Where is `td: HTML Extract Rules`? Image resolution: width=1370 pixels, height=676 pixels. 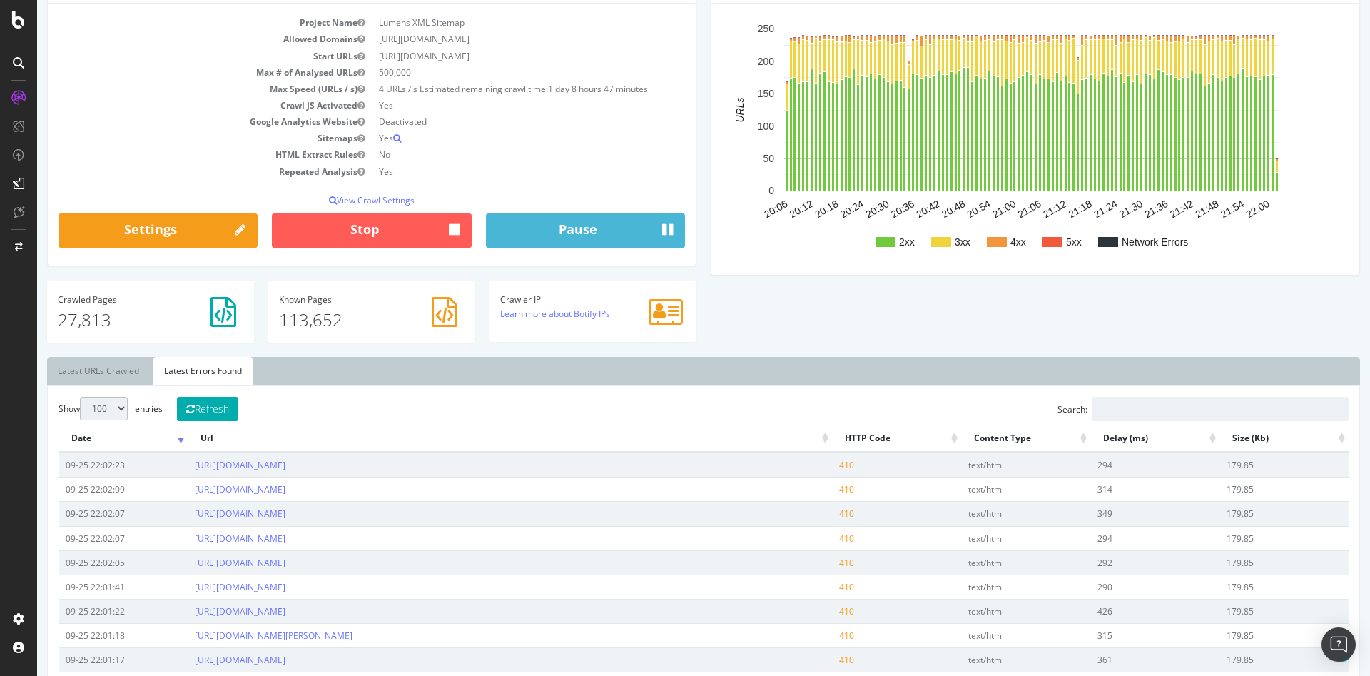 td: HTML Extract Rules is located at coordinates (178, 154).